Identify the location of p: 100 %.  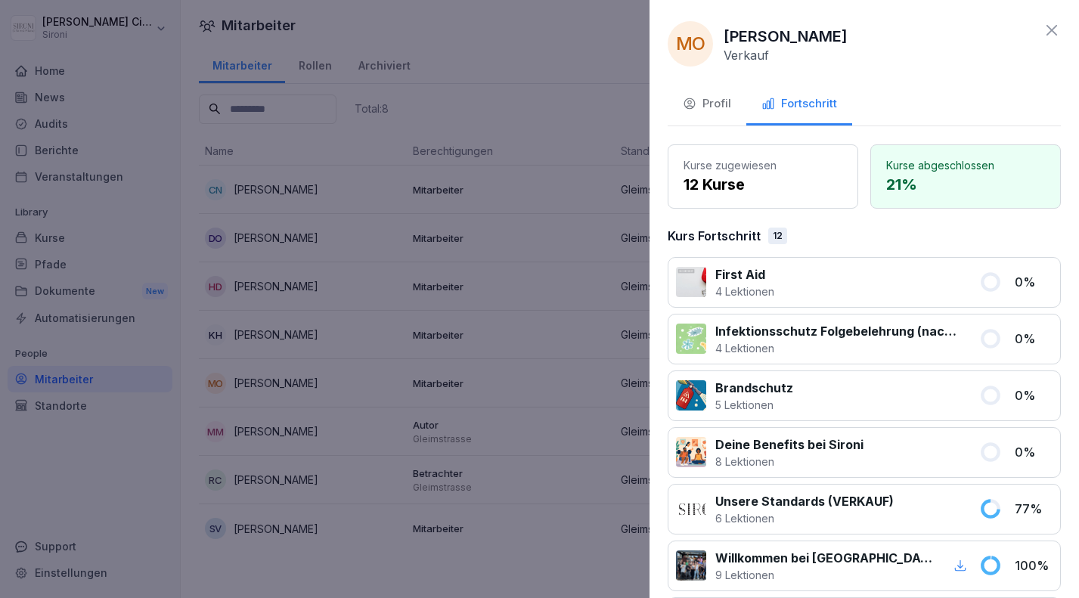
(1033, 566).